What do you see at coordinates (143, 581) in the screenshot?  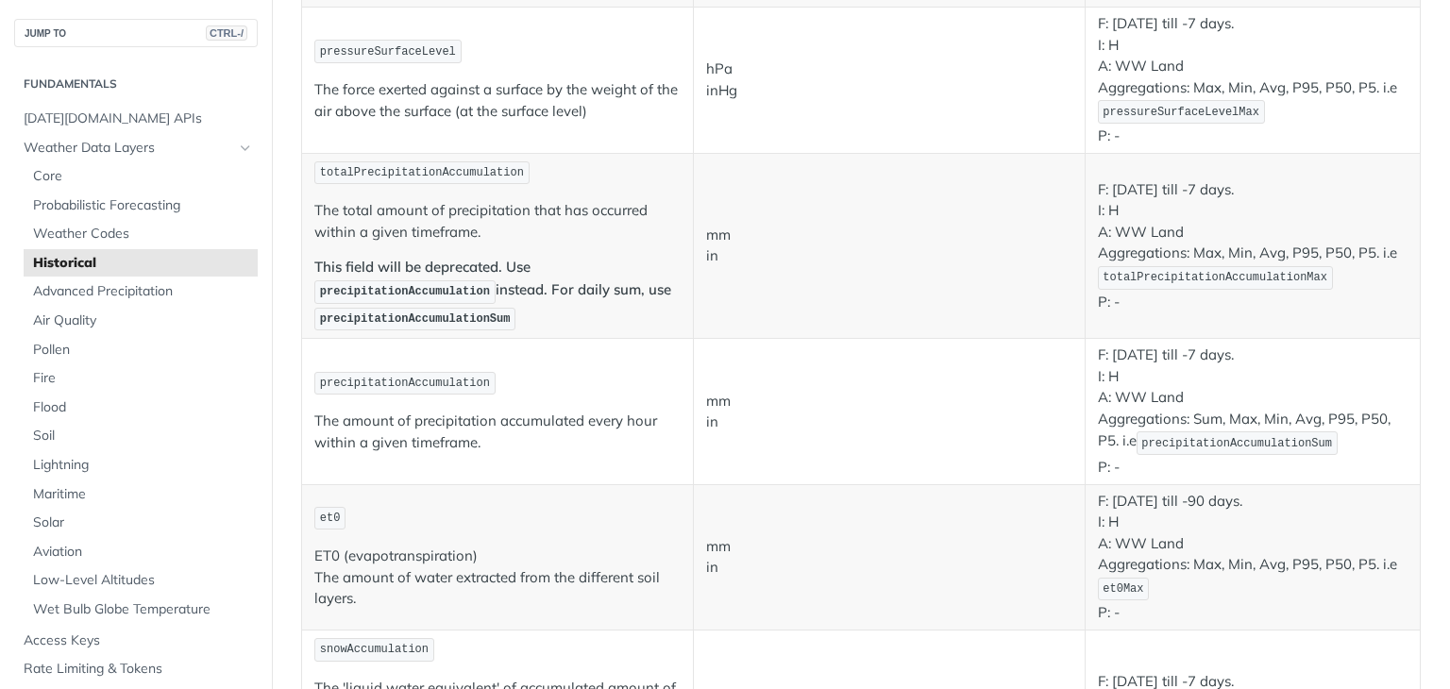 I see `span: Low-Level Altitudes` at bounding box center [143, 581].